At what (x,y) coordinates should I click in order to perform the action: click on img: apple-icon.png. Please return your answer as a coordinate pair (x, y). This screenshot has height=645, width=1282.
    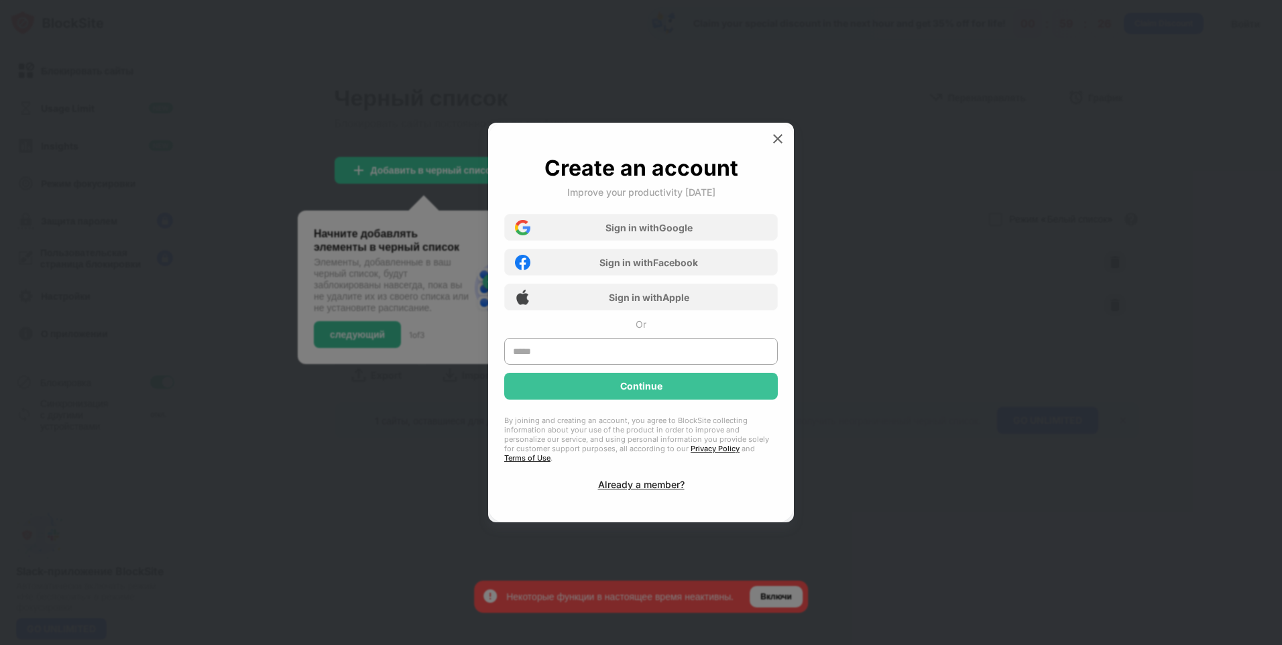
    Looking at the image, I should click on (522, 297).